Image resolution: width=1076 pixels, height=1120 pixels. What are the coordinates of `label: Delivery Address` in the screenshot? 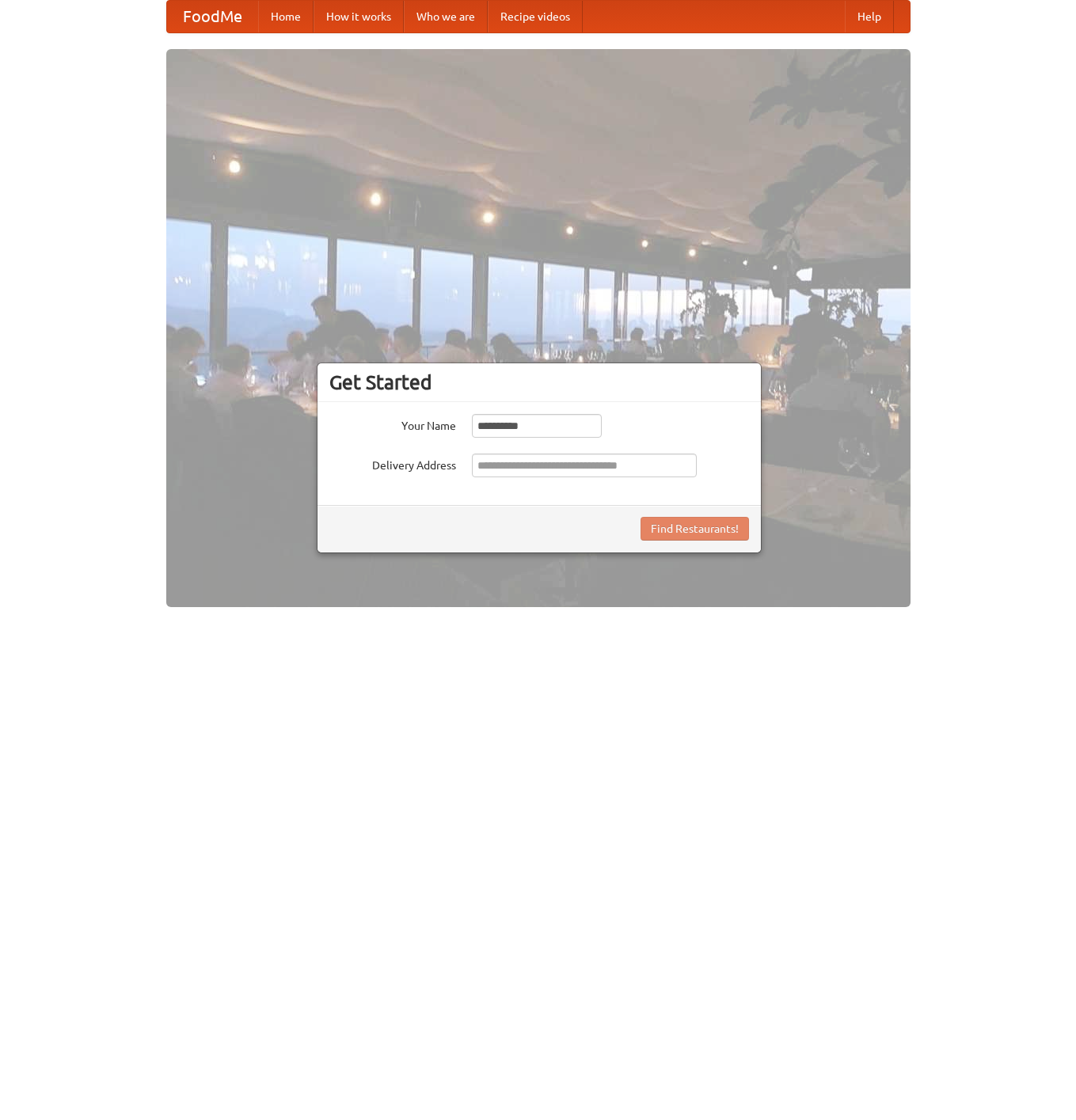 It's located at (393, 463).